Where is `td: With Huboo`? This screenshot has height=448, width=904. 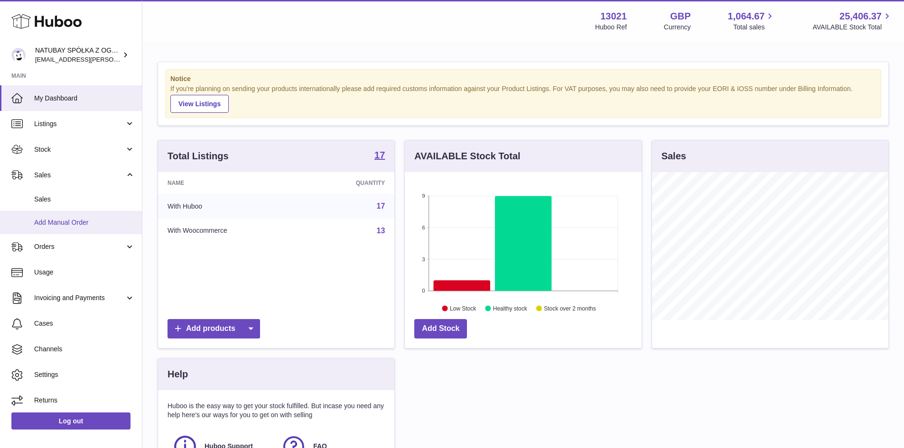
td: With Huboo is located at coordinates (231, 206).